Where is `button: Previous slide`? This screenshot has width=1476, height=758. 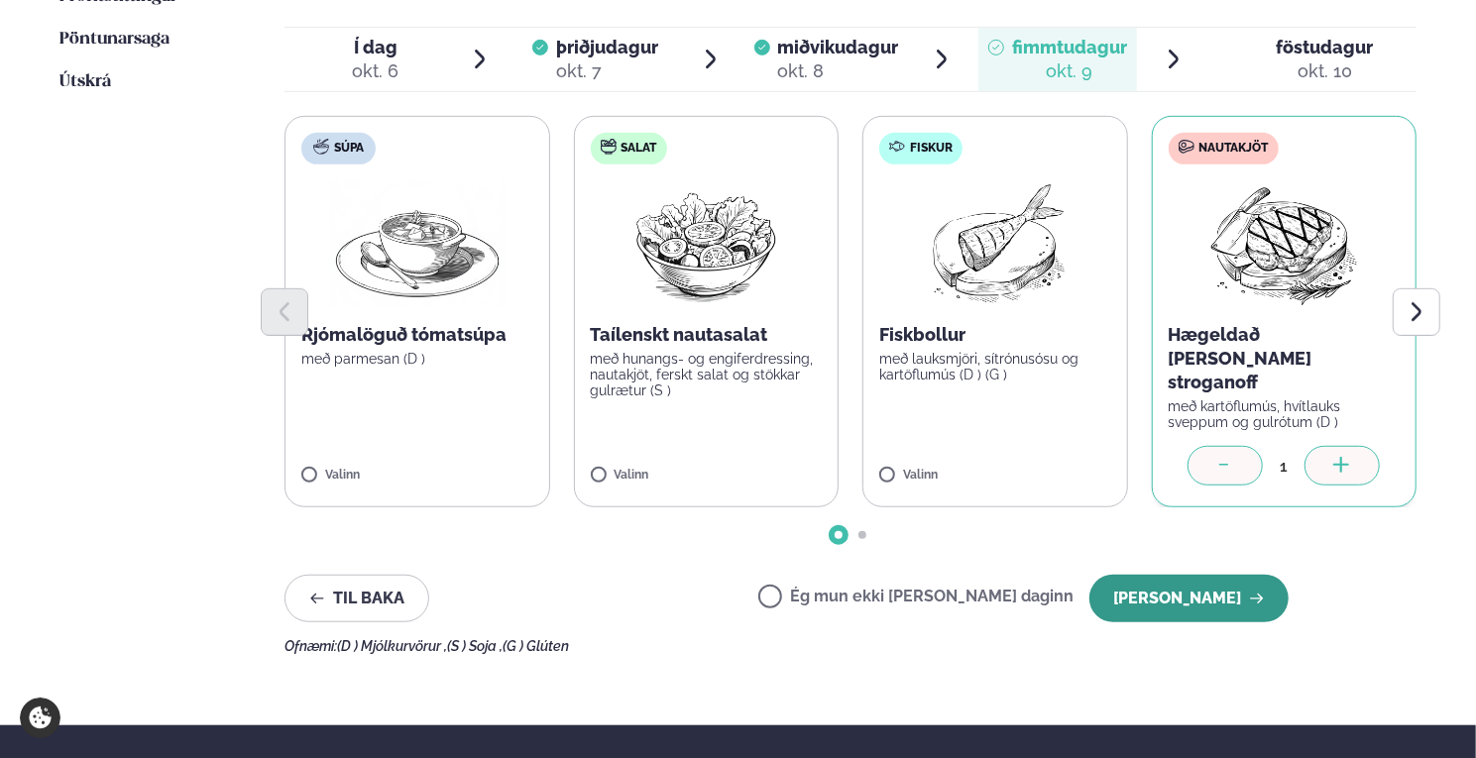
button: Previous slide is located at coordinates (285, 312).